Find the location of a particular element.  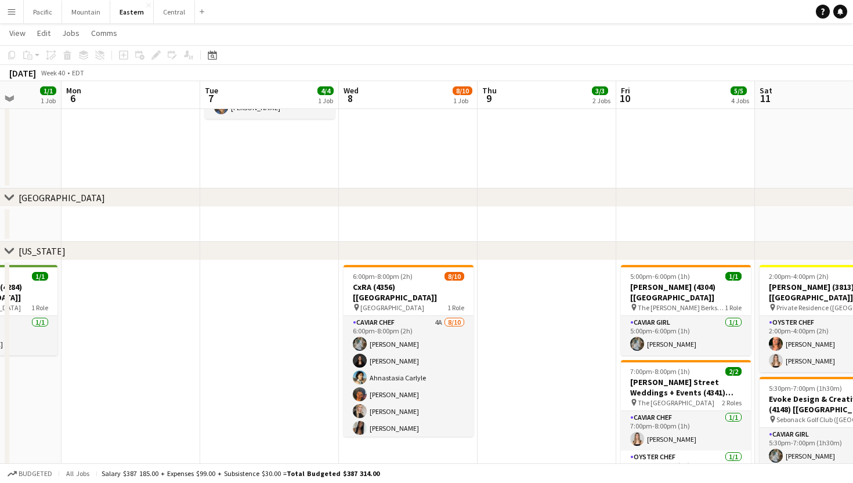

span: Sat is located at coordinates (766, 90).